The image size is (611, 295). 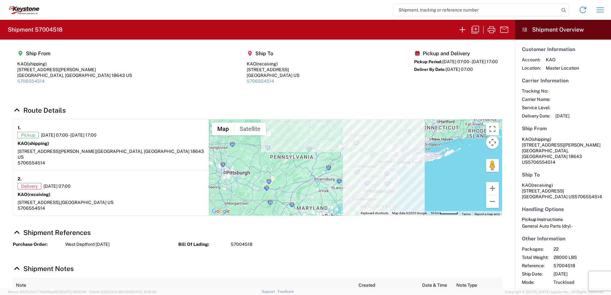 I want to click on span: Location:, so click(x=531, y=68).